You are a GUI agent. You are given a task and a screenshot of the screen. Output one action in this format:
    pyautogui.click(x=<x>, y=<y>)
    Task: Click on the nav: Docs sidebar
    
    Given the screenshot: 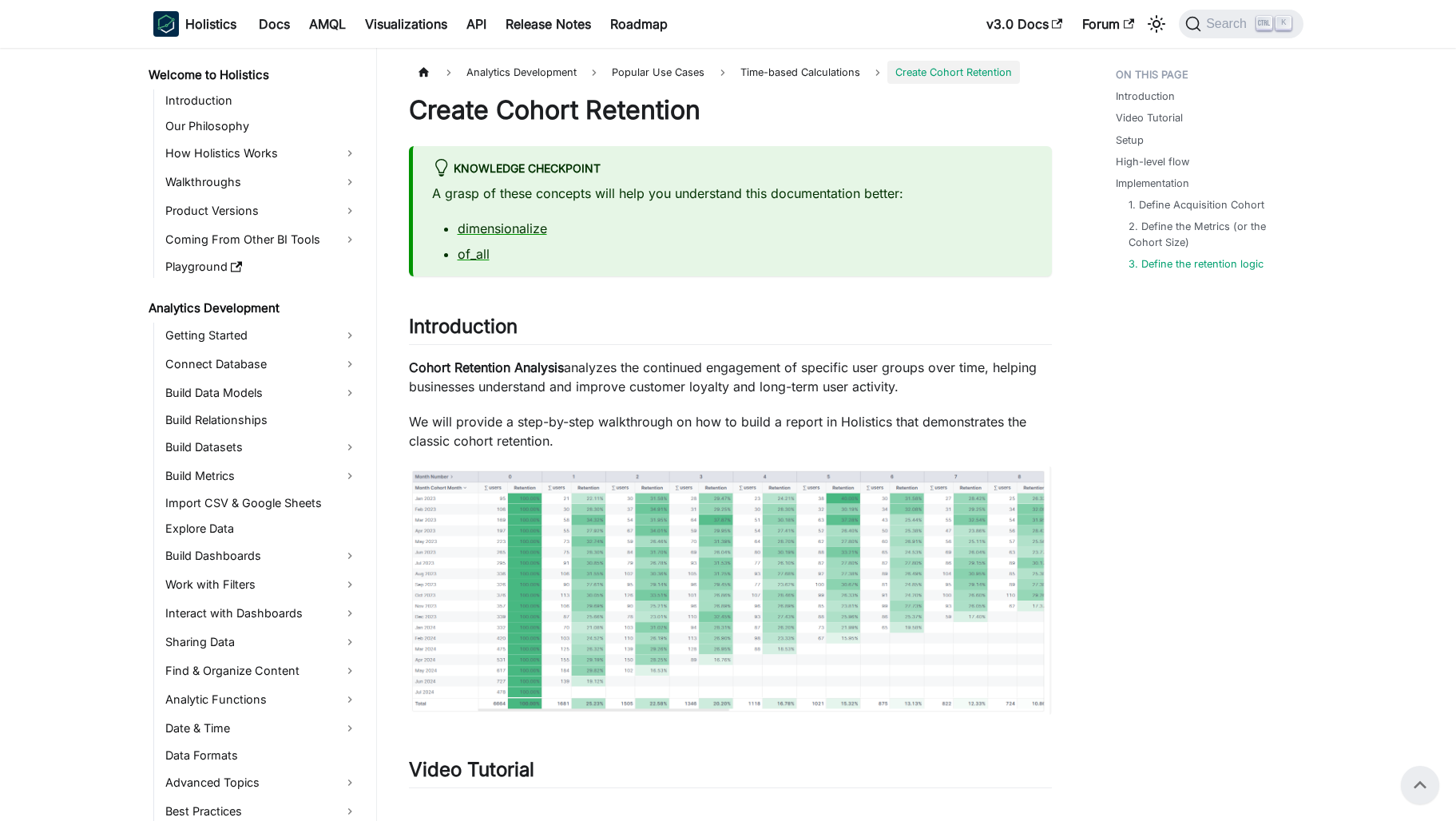 What is the action you would take?
    pyautogui.click(x=257, y=434)
    